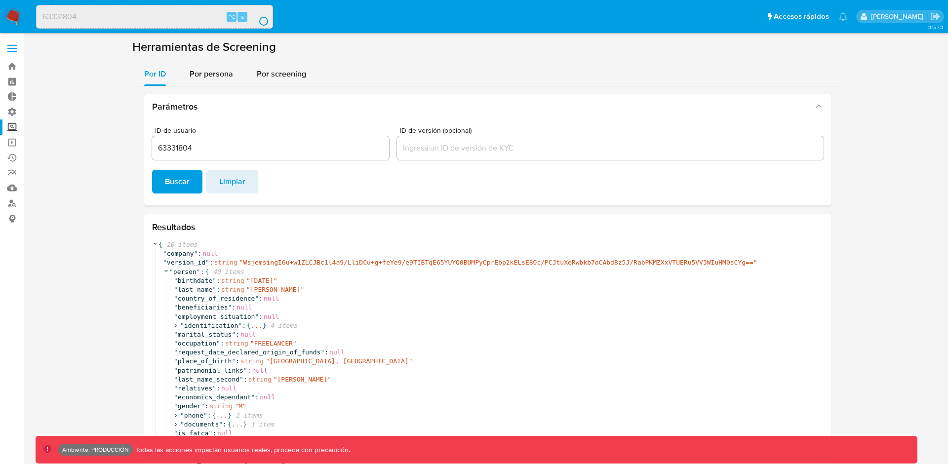 The height and width of the screenshot is (464, 948). Describe the element at coordinates (935, 16) in the screenshot. I see `a: Salir` at that location.